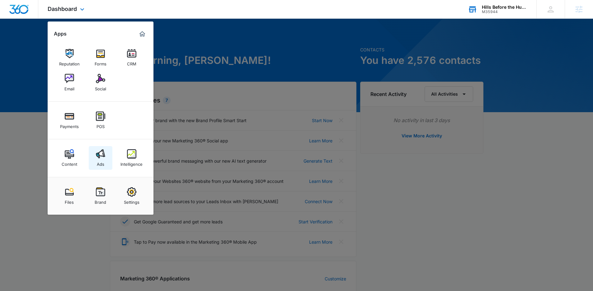 The height and width of the screenshot is (291, 593). What do you see at coordinates (101, 158) in the screenshot?
I see `a: Ads` at bounding box center [101, 158].